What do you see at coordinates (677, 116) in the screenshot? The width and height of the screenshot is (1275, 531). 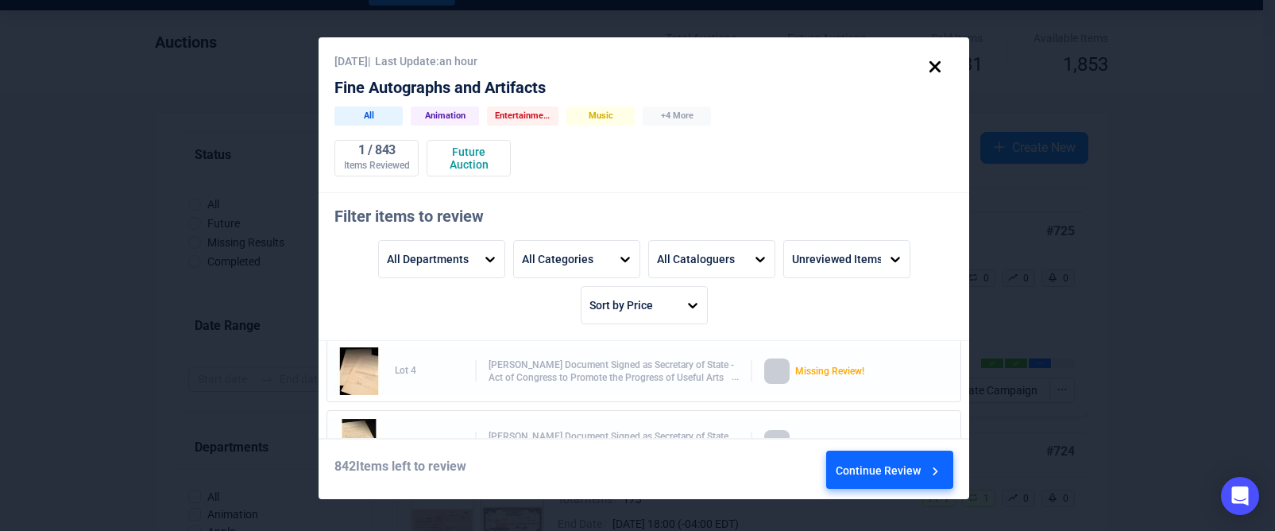 I see `div: +4 More` at bounding box center [677, 116].